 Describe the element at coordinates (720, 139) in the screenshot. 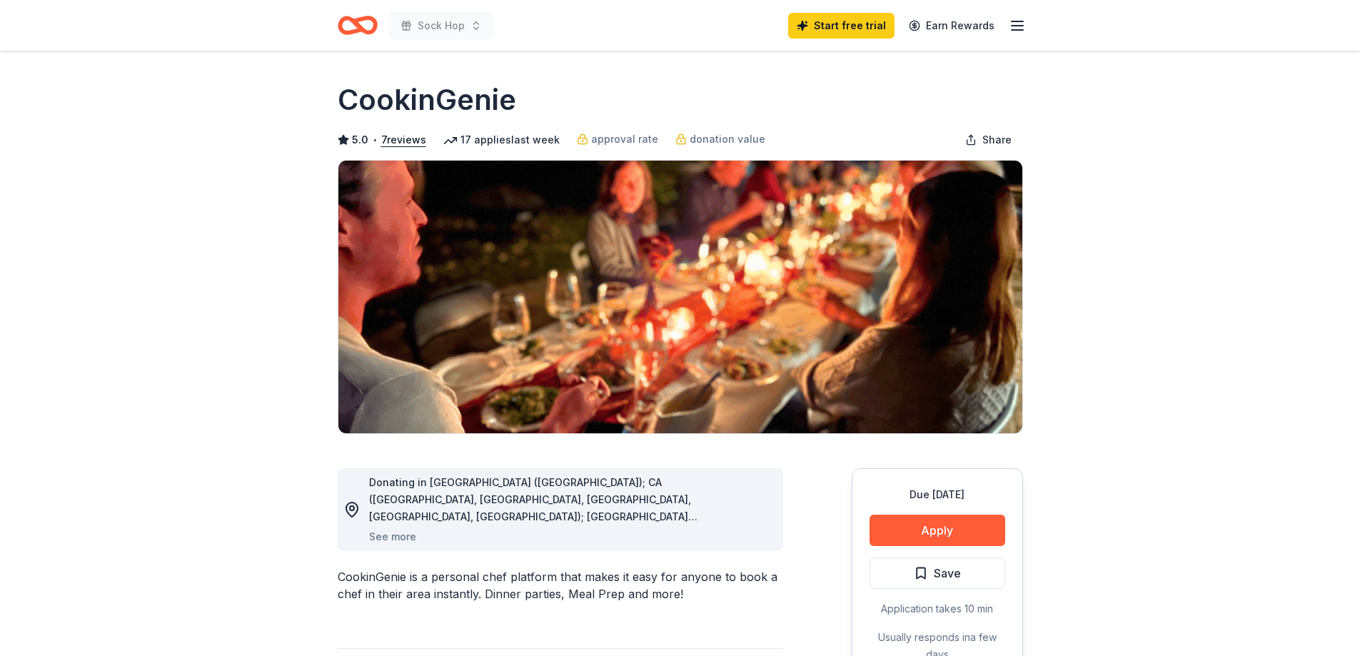

I see `a: donation value` at that location.